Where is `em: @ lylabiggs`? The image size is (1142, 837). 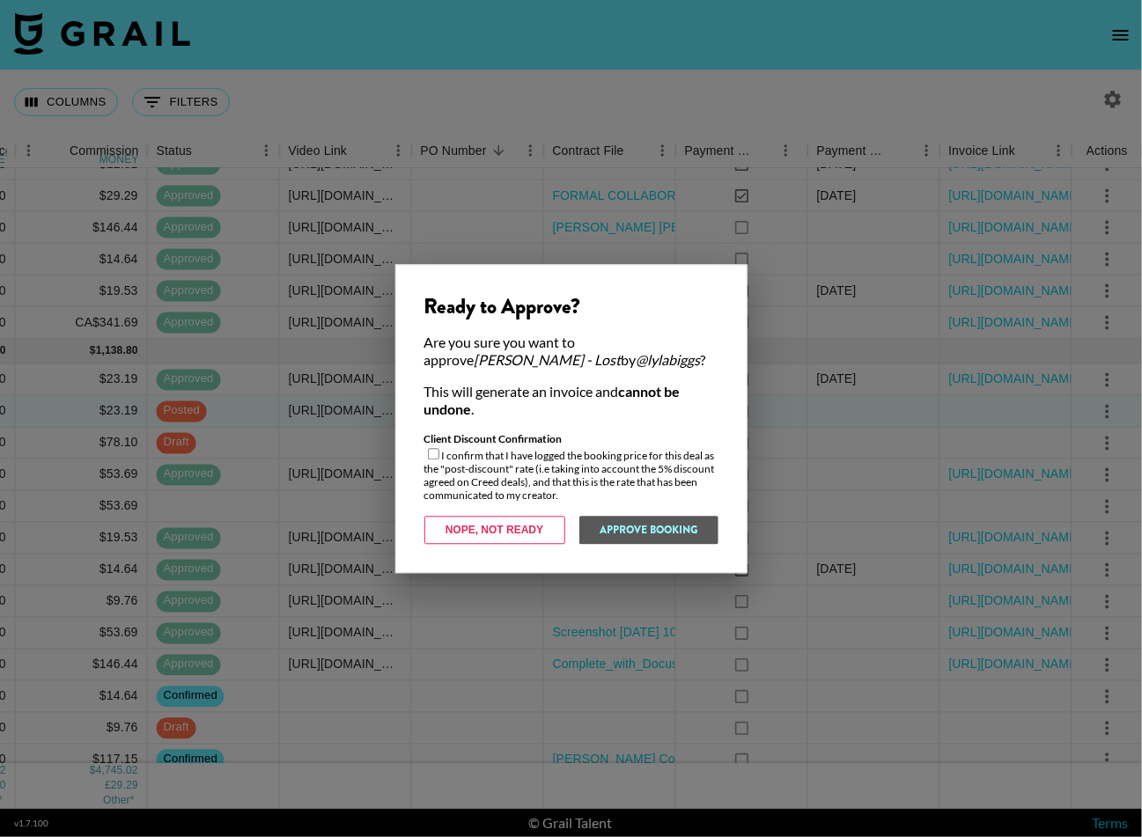 em: @ lylabiggs is located at coordinates (668, 359).